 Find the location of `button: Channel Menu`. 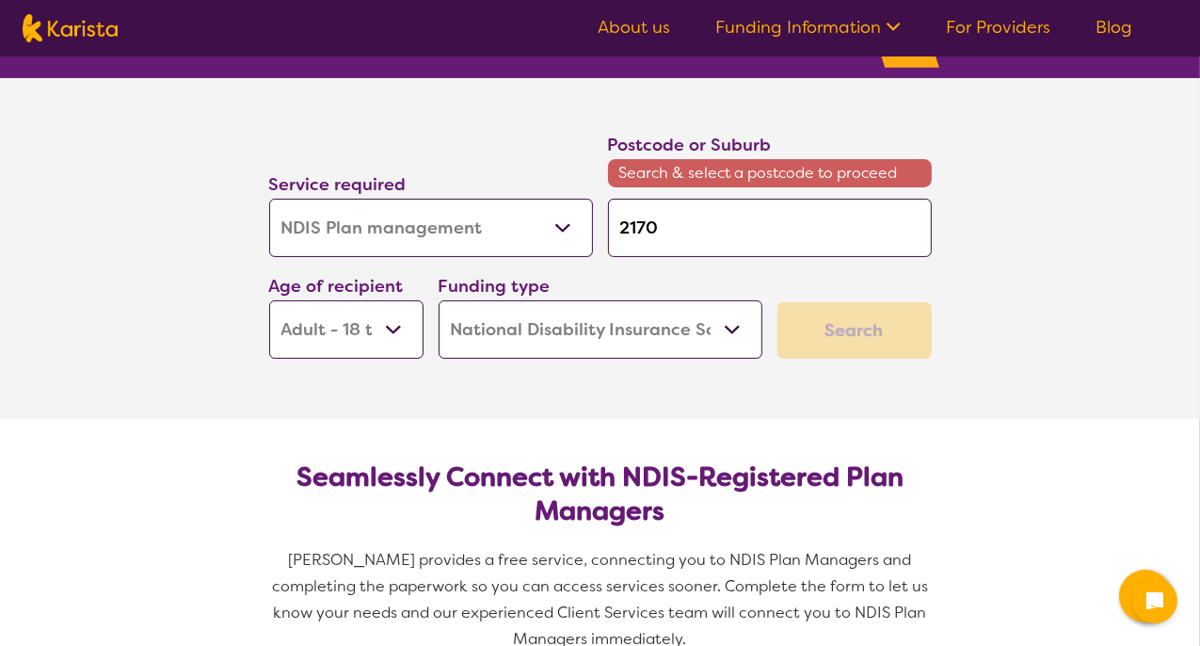

button: Channel Menu is located at coordinates (1145, 596).